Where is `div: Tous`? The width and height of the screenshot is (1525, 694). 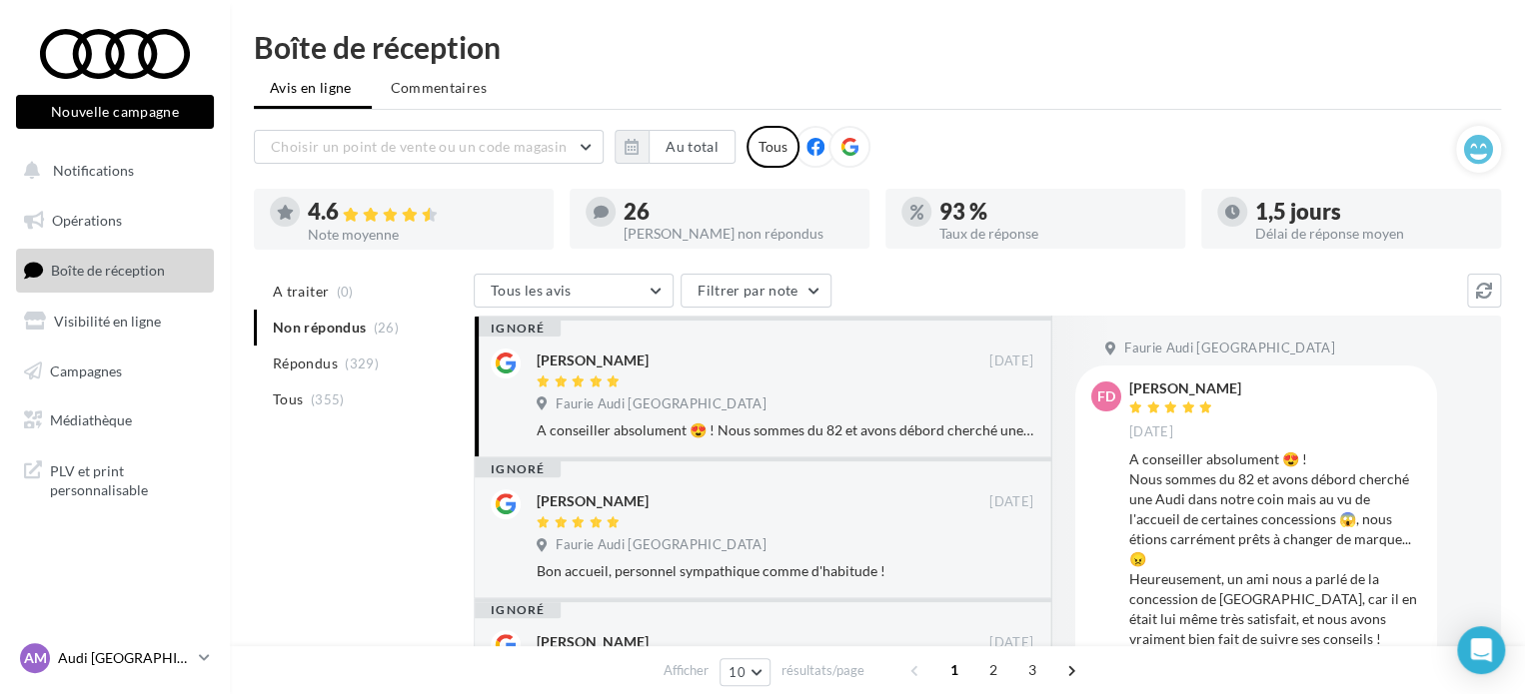
div: Tous is located at coordinates (772, 147).